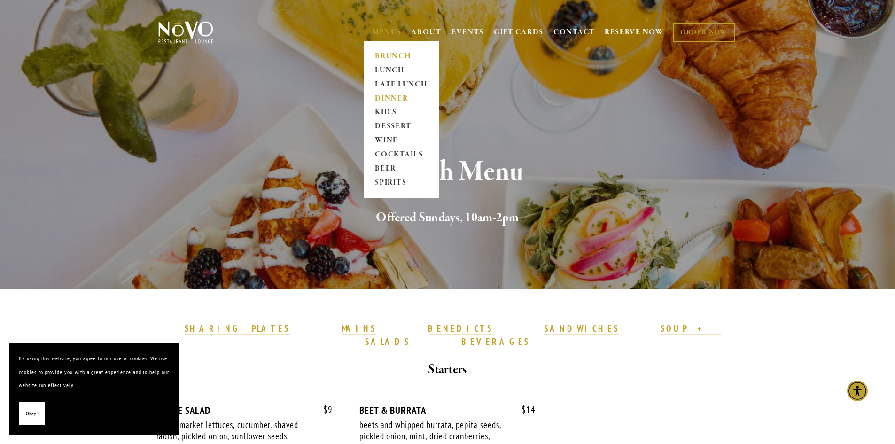 This screenshot has height=444, width=895. Describe the element at coordinates (704, 32) in the screenshot. I see `a: ORDER NOW` at that location.